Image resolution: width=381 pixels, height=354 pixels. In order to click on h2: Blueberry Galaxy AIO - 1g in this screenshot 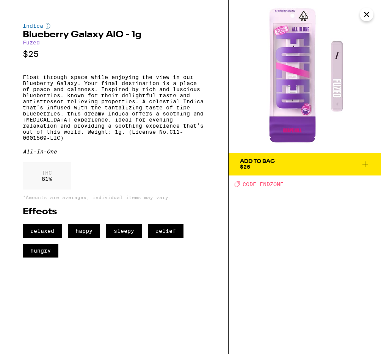, I will do `click(114, 35)`.